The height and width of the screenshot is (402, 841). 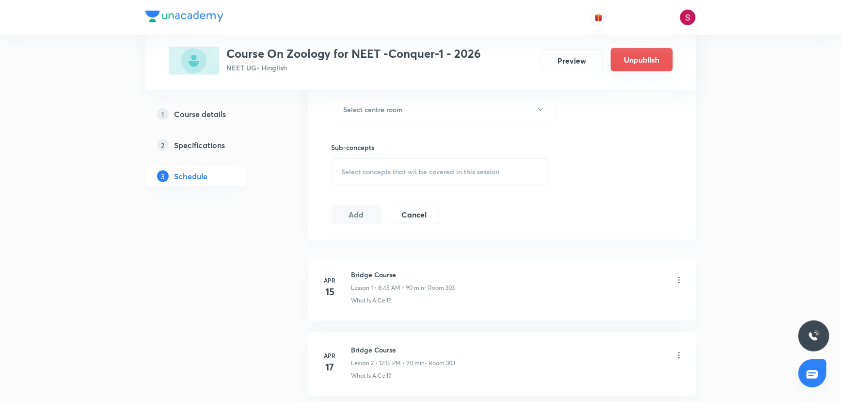 What do you see at coordinates (388, 363) in the screenshot?
I see `p: Lesson 2 • 12:15 PM • 90 min` at bounding box center [388, 363].